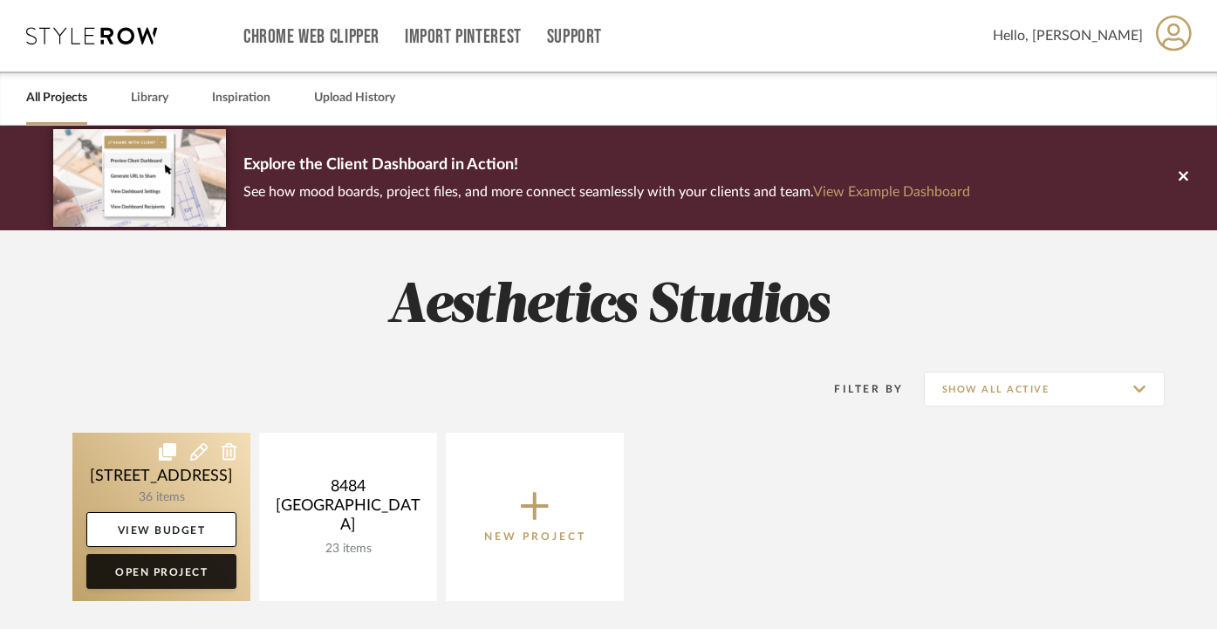 The height and width of the screenshot is (629, 1217). What do you see at coordinates (857, 389) in the screenshot?
I see `div: Filter By` at bounding box center [857, 389].